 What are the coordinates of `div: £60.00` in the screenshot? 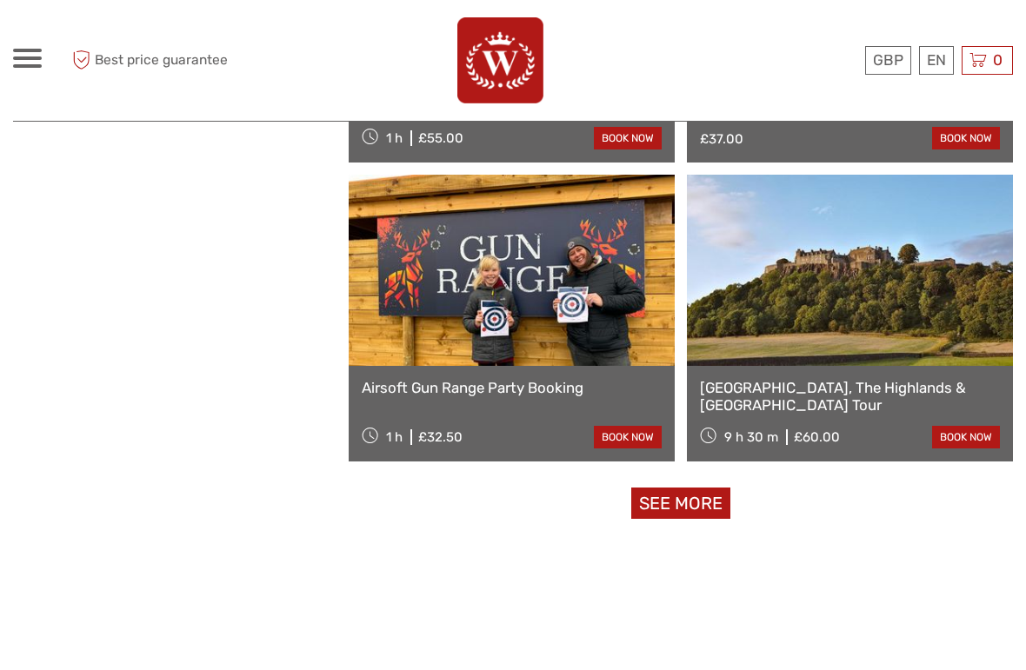 It's located at (816, 437).